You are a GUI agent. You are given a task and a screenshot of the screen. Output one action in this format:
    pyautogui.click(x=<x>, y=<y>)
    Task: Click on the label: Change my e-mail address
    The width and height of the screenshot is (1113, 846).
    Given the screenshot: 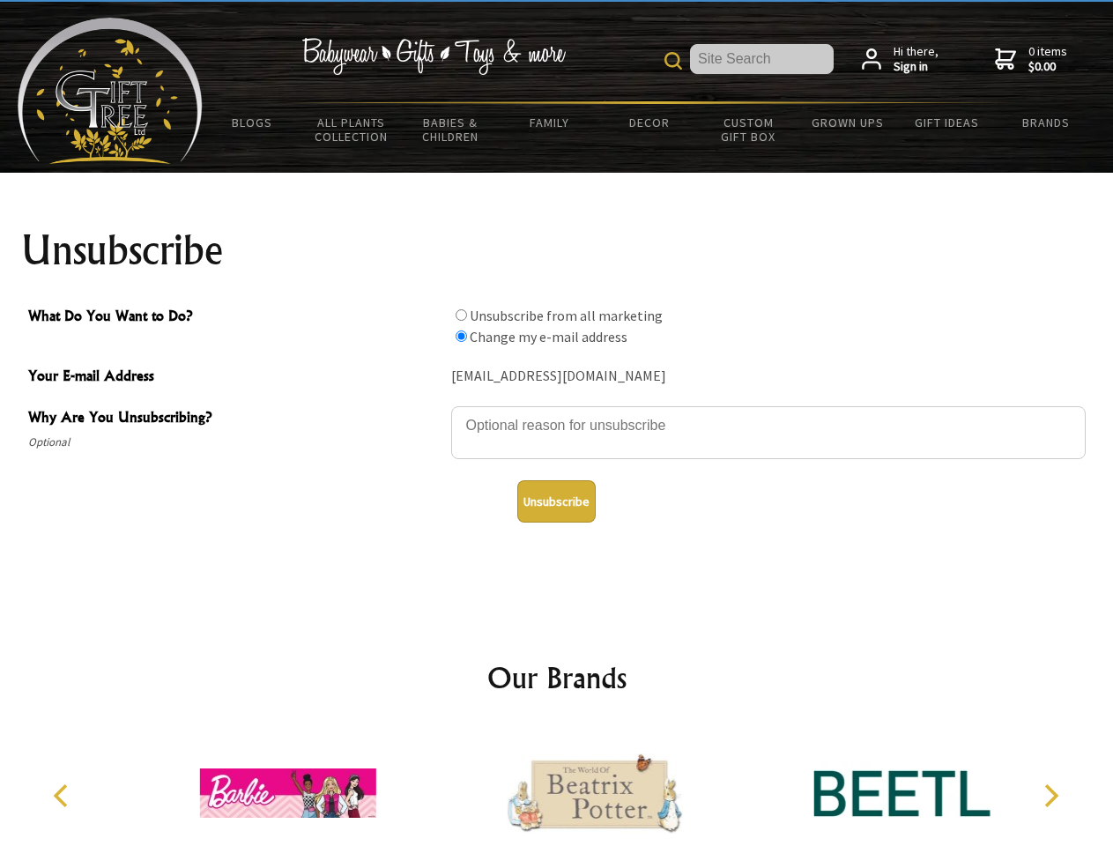 What is the action you would take?
    pyautogui.click(x=548, y=337)
    